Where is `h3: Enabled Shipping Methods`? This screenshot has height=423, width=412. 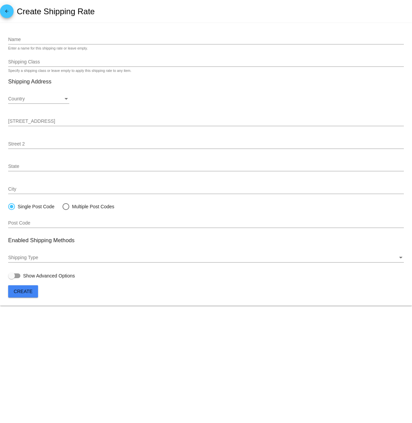 h3: Enabled Shipping Methods is located at coordinates (206, 240).